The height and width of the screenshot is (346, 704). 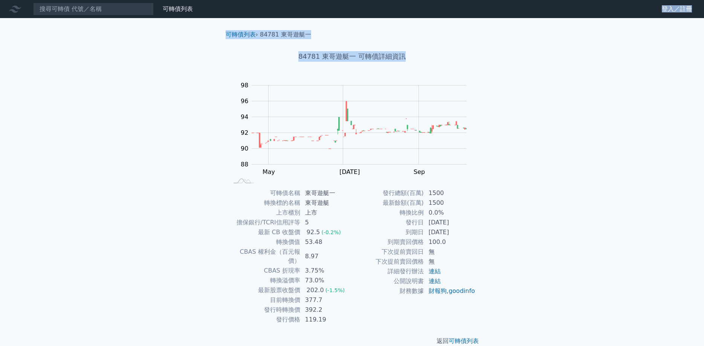 I want to click on td: CBAS 權利金（百元報價）, so click(x=265, y=257).